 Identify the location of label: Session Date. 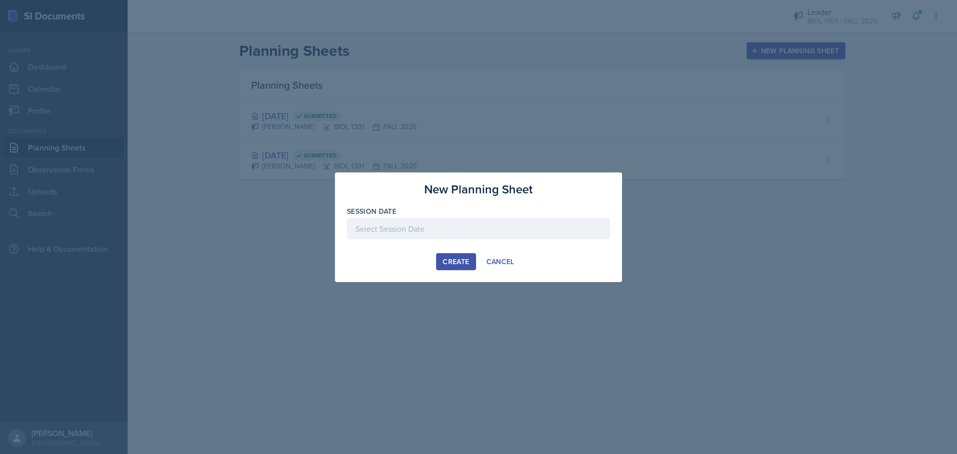
(371, 211).